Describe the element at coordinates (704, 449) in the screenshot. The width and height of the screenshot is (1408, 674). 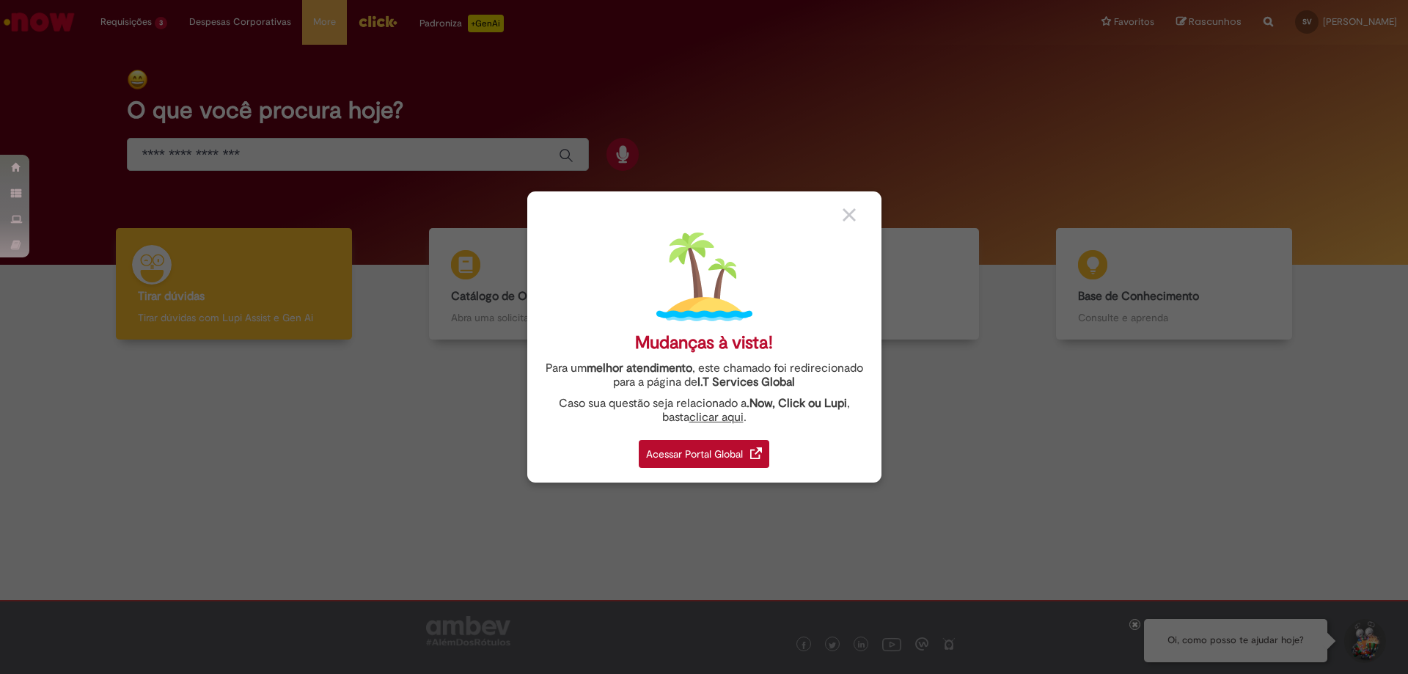
I see `a: Acessar Portal Global` at that location.